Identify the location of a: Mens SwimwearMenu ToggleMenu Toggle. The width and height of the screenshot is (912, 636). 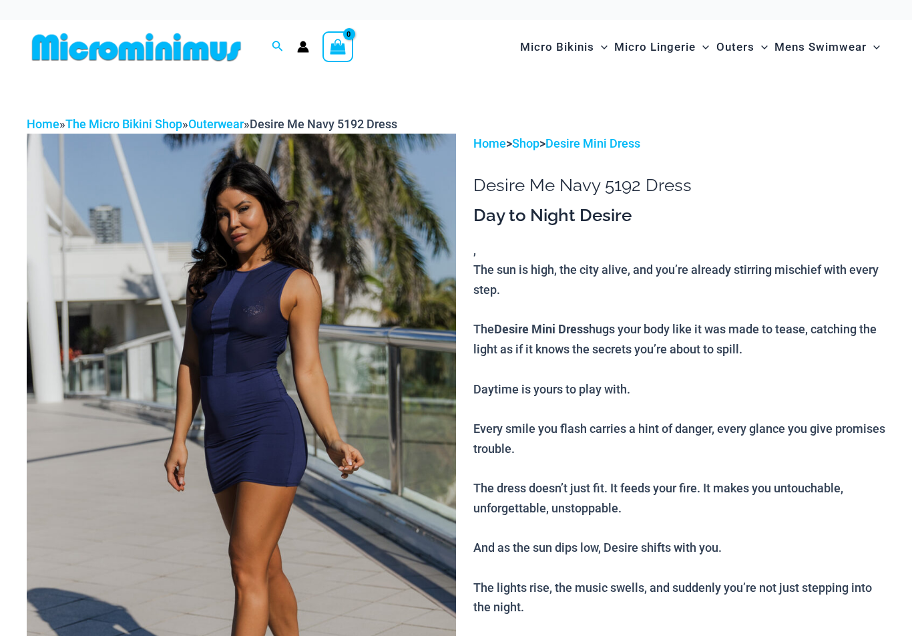
(827, 47).